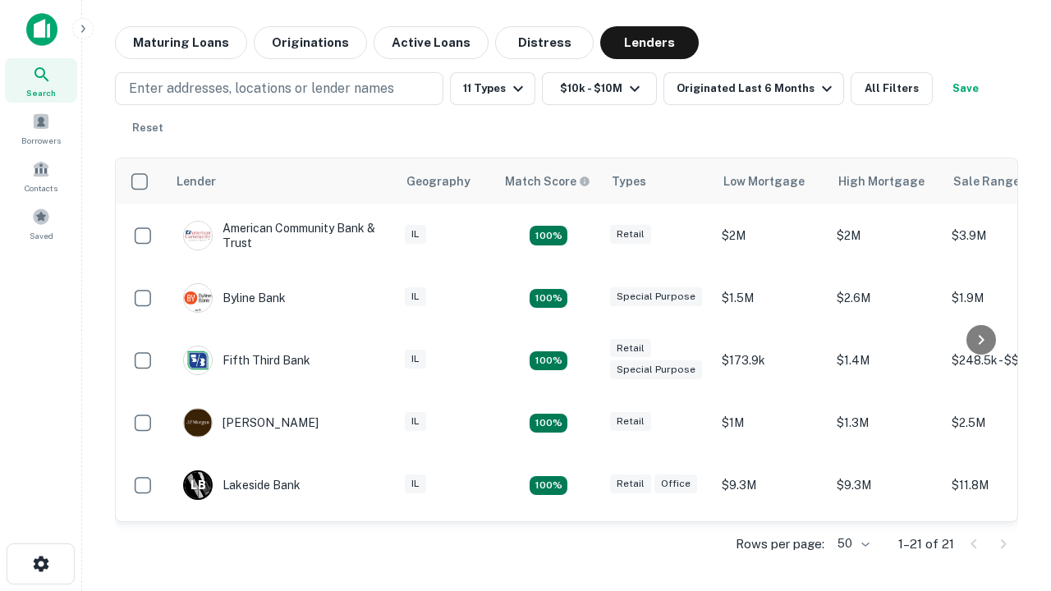 The width and height of the screenshot is (1051, 591). What do you see at coordinates (756, 89) in the screenshot?
I see `div: Originated Last 6 Months` at bounding box center [756, 89].